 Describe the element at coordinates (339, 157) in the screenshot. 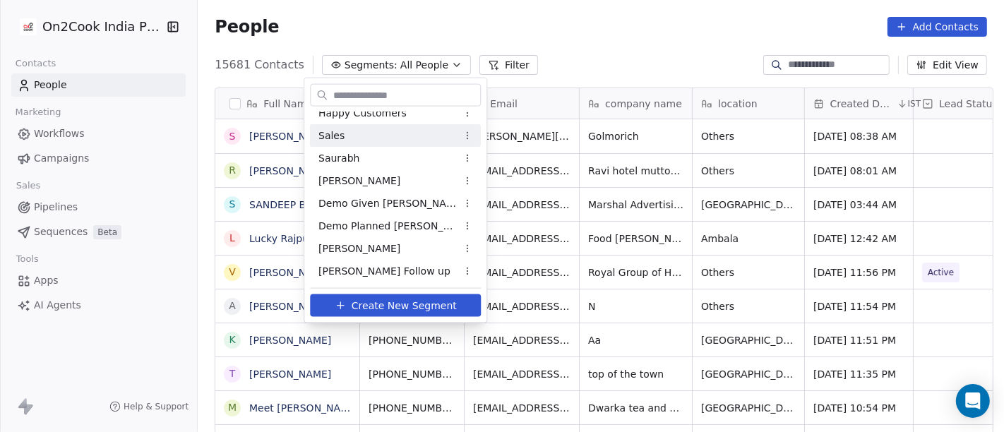

I see `span: Saurabh` at that location.